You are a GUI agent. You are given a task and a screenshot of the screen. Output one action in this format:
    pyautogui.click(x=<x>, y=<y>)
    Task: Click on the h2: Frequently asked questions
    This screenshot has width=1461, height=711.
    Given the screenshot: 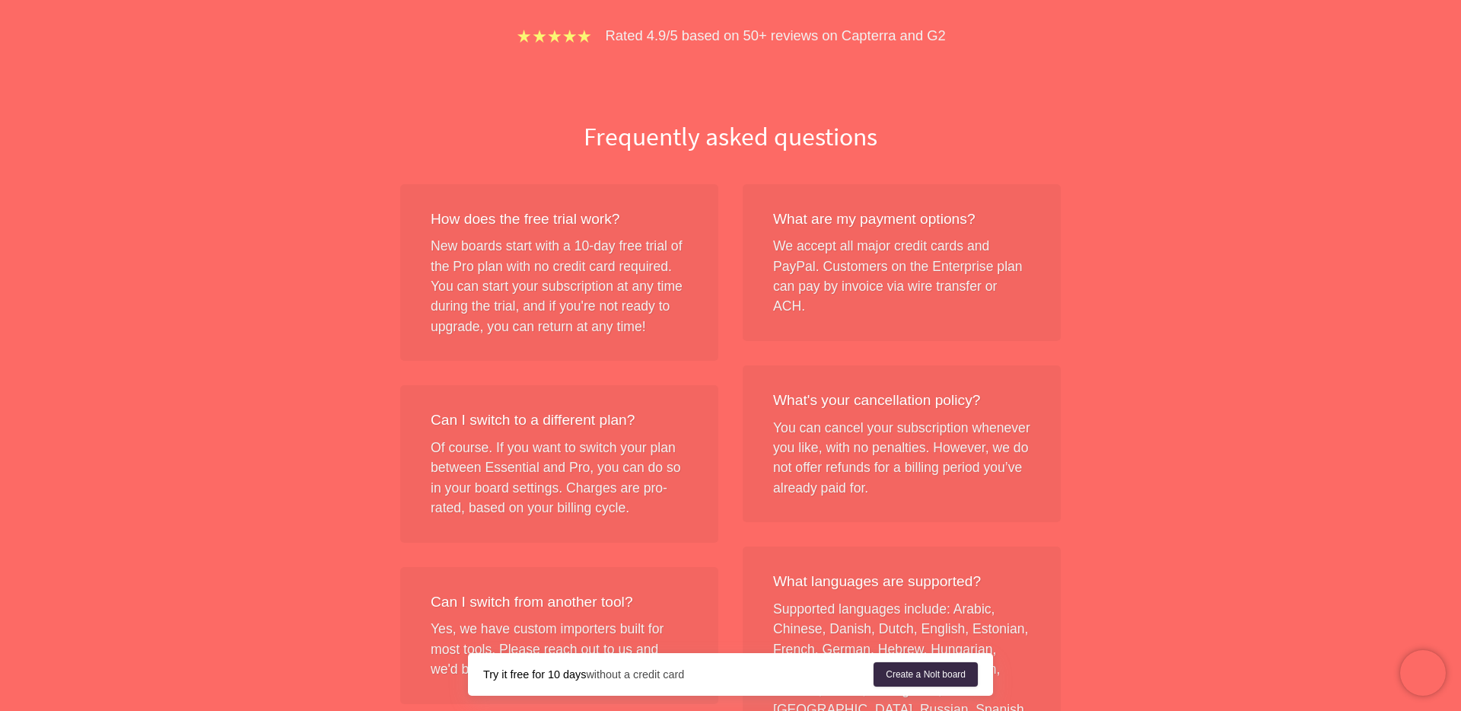 What is the action you would take?
    pyautogui.click(x=731, y=137)
    